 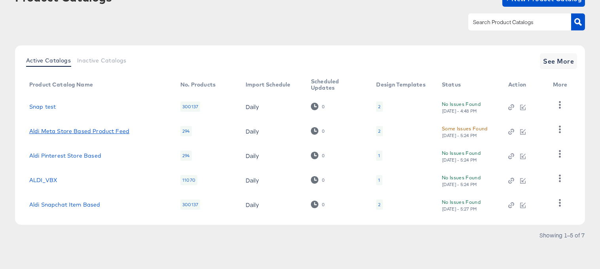 I want to click on button: See More, so click(x=558, y=61).